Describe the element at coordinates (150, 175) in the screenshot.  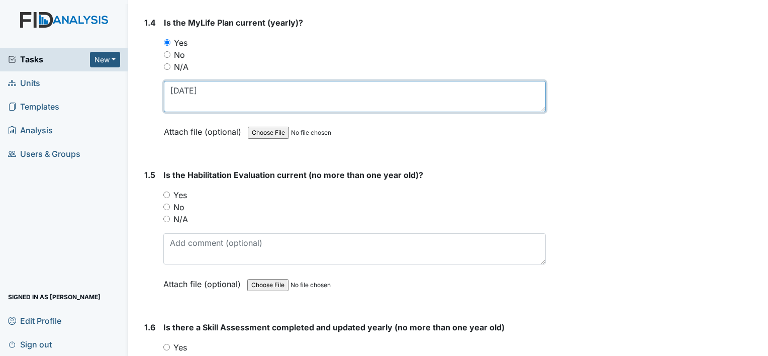
I see `label: 1.5` at that location.